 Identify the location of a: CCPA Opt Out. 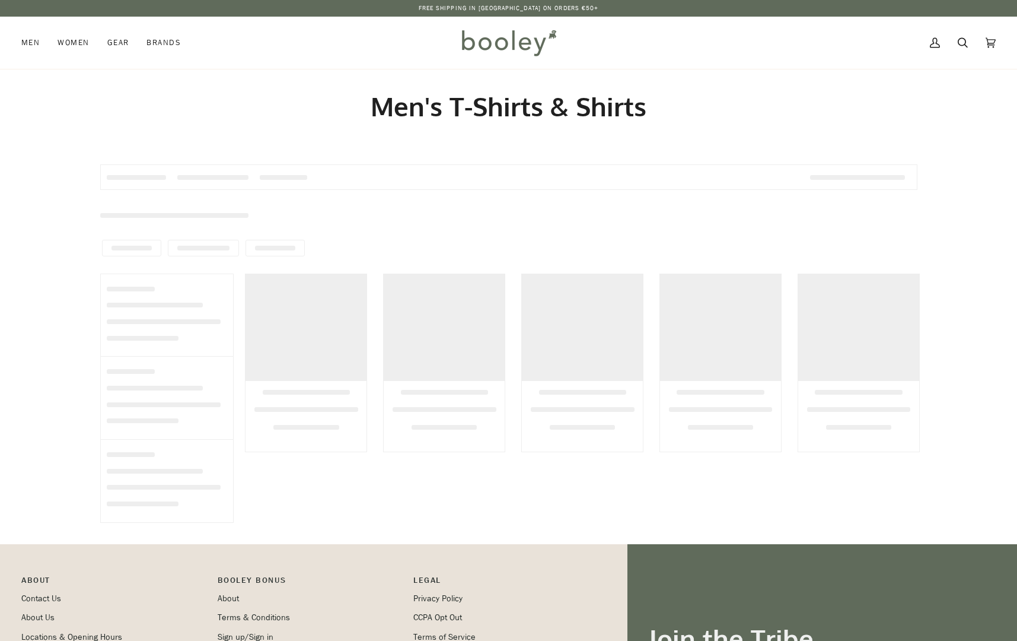
(438, 617).